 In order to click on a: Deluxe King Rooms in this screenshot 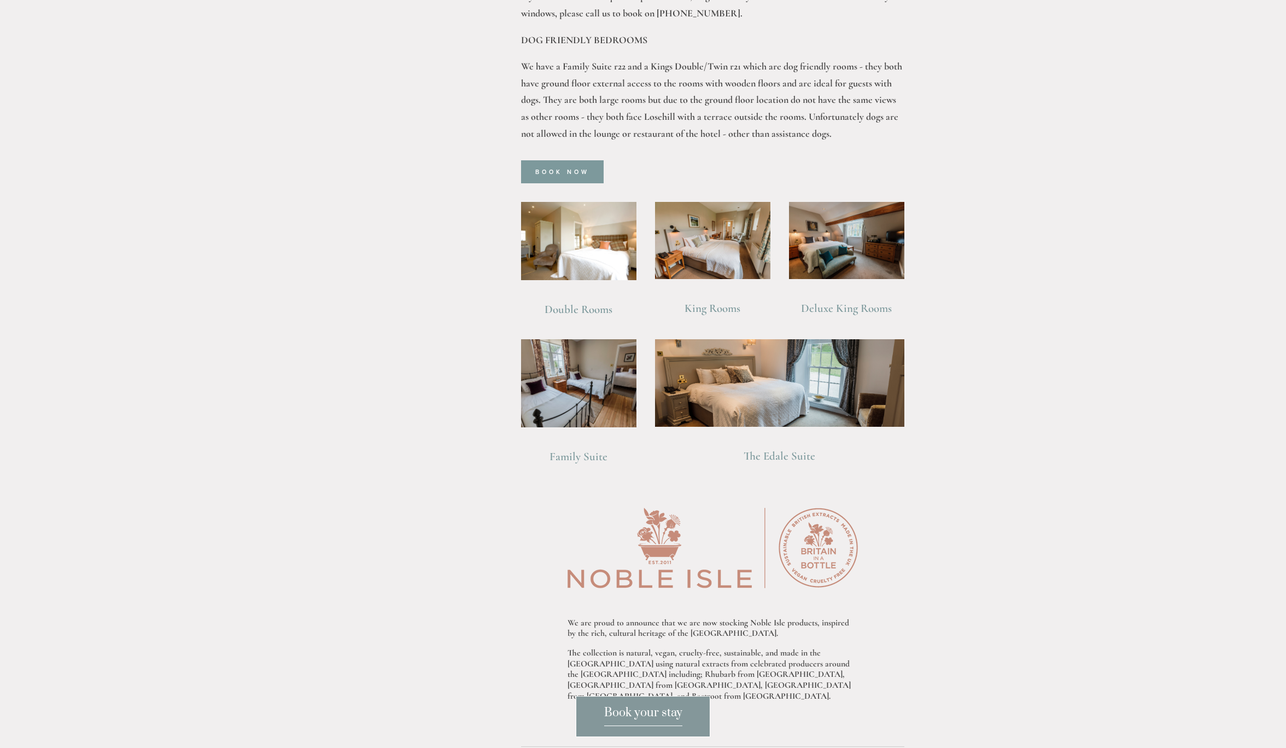, I will do `click(847, 308)`.